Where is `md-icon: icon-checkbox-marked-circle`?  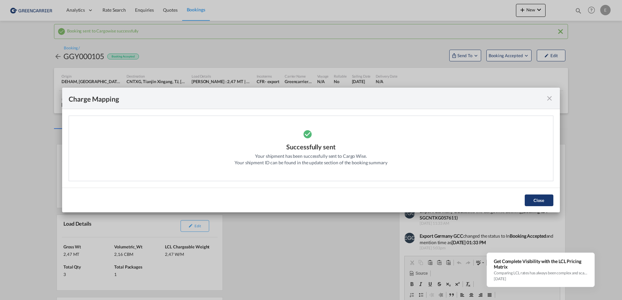
md-icon: icon-checkbox-marked-circle is located at coordinates (311, 134).